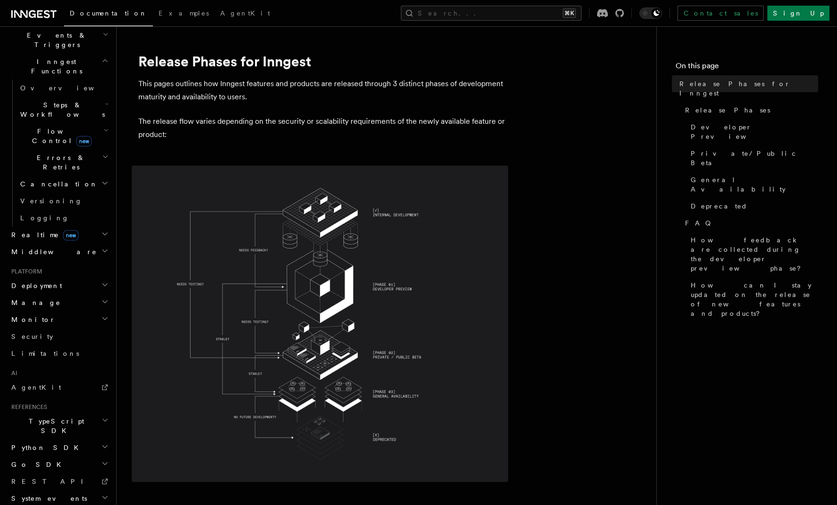 Image resolution: width=837 pixels, height=505 pixels. Describe the element at coordinates (748, 88) in the screenshot. I see `span: Release Phases for Inngest` at that location.